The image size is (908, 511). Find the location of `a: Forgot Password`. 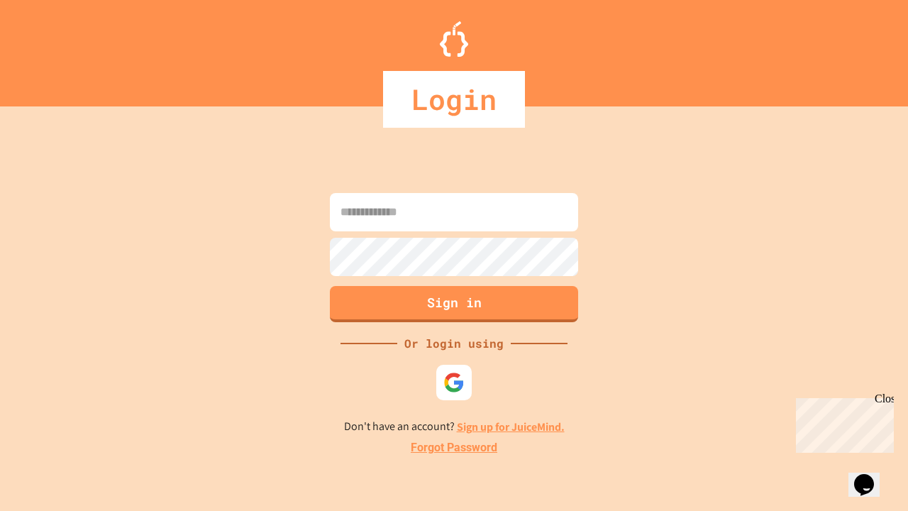

a: Forgot Password is located at coordinates (454, 448).